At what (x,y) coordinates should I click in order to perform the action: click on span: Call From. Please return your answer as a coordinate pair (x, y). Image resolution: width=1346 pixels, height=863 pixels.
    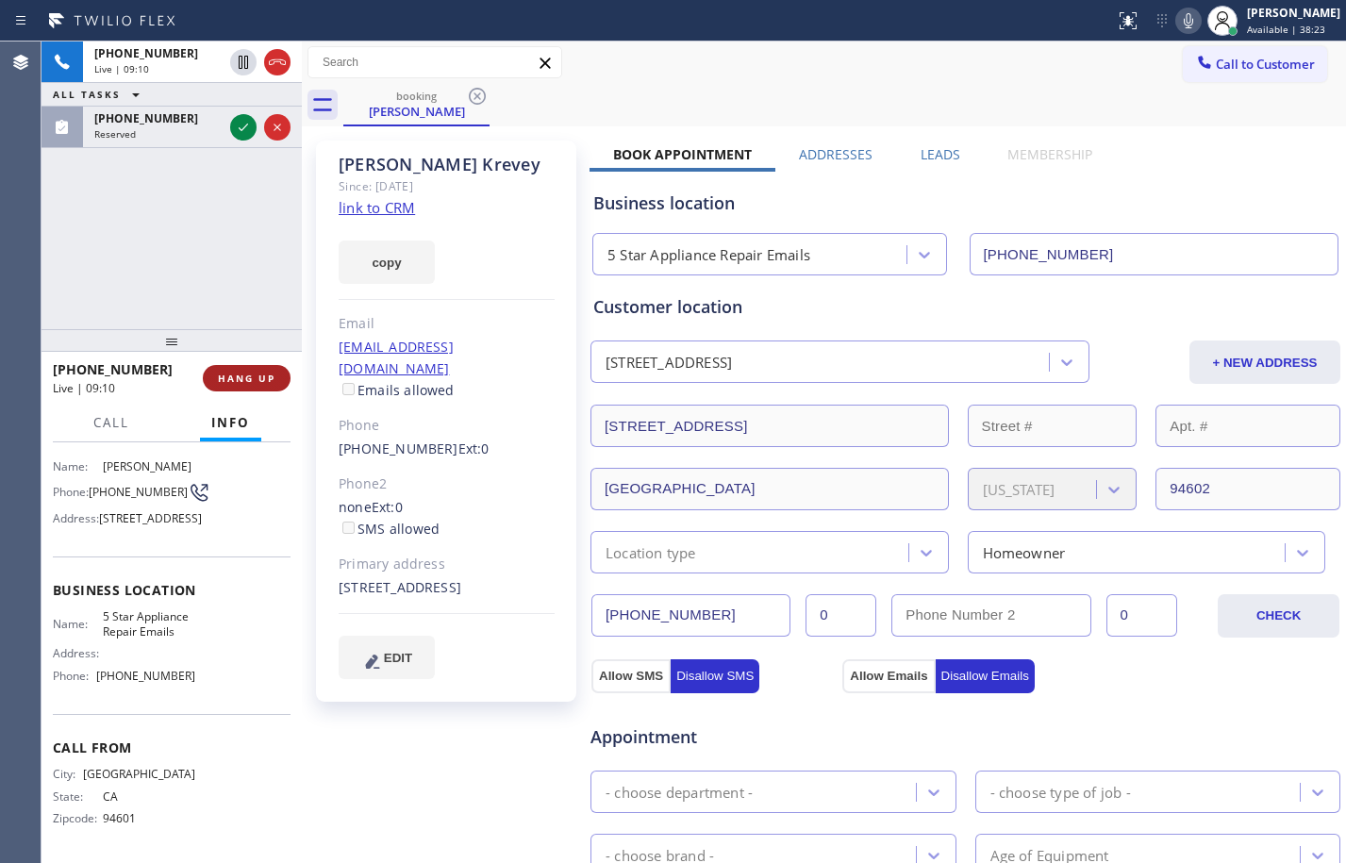
    Looking at the image, I should click on (172, 747).